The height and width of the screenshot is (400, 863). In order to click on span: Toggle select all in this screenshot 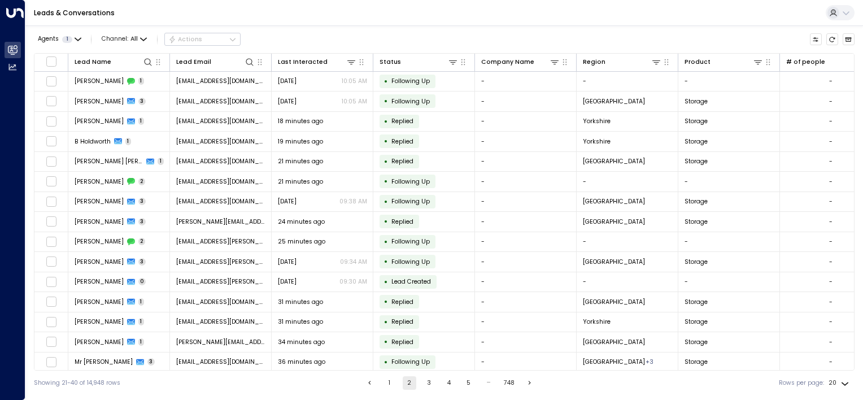, I will do `click(51, 61)`.